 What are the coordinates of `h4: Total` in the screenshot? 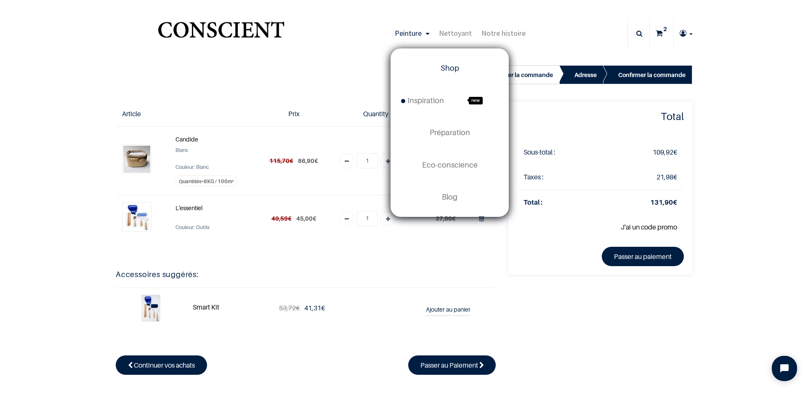 It's located at (600, 116).